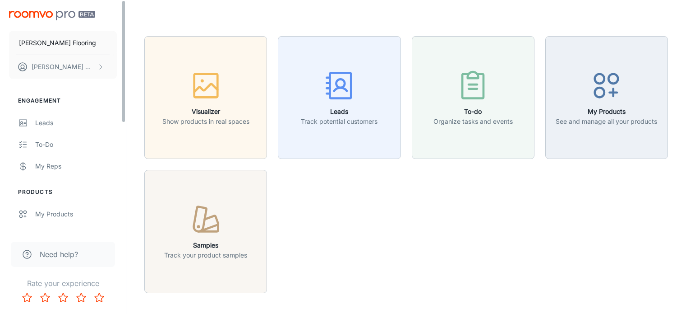 This screenshot has width=686, height=314. I want to click on p: Organize tasks and events, so click(473, 121).